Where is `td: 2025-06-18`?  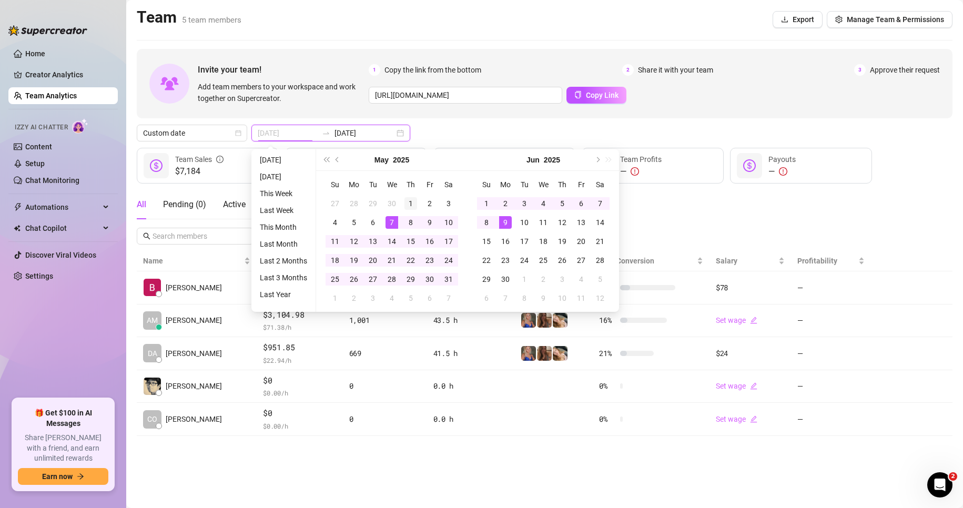 td: 2025-06-18 is located at coordinates (544, 242).